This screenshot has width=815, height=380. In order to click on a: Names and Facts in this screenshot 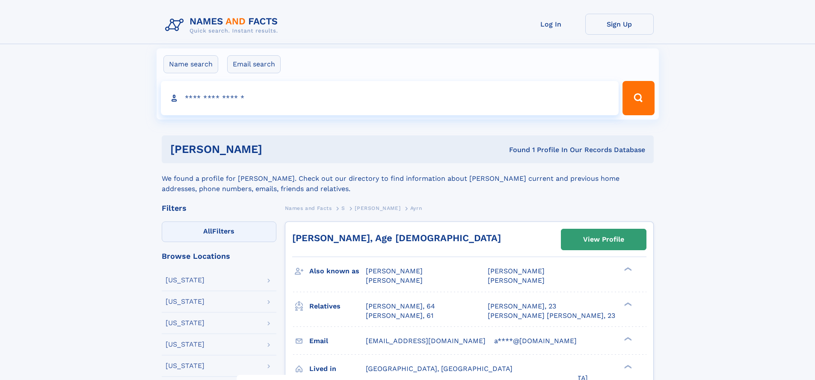, I will do `click(309, 208)`.